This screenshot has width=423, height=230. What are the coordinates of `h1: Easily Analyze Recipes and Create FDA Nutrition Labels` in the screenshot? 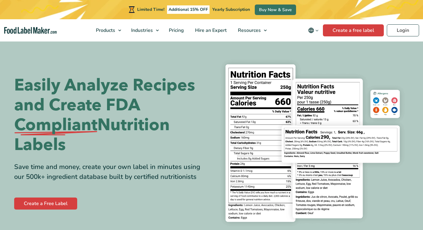 It's located at (111, 115).